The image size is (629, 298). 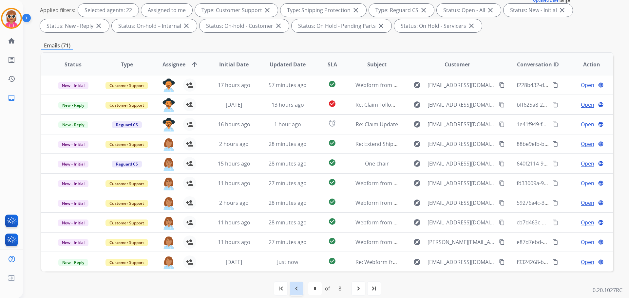 I want to click on span: f9324268-b838-4b21-a661-386c35318005, so click(x=566, y=262).